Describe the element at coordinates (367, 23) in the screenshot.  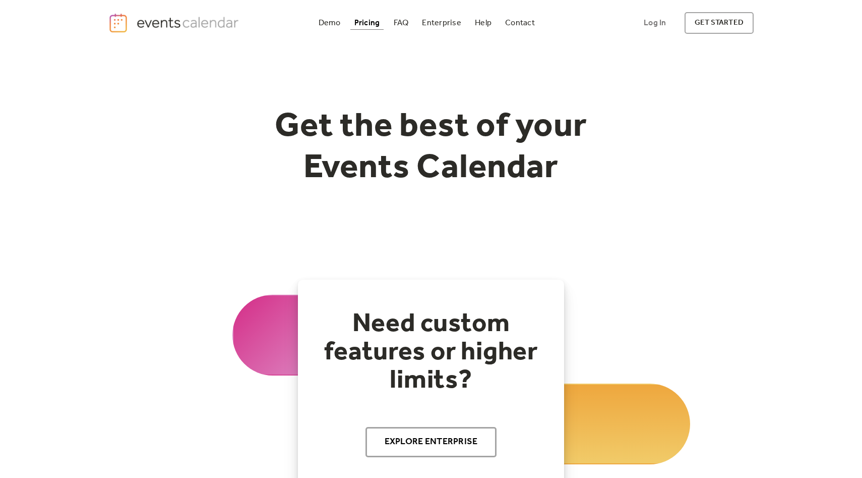
I see `a: Pricing` at that location.